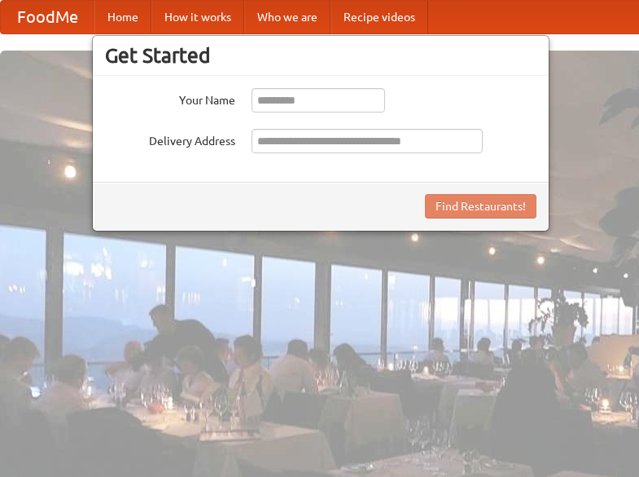 The image size is (639, 477). What do you see at coordinates (288, 17) in the screenshot?
I see `a: Who we are` at bounding box center [288, 17].